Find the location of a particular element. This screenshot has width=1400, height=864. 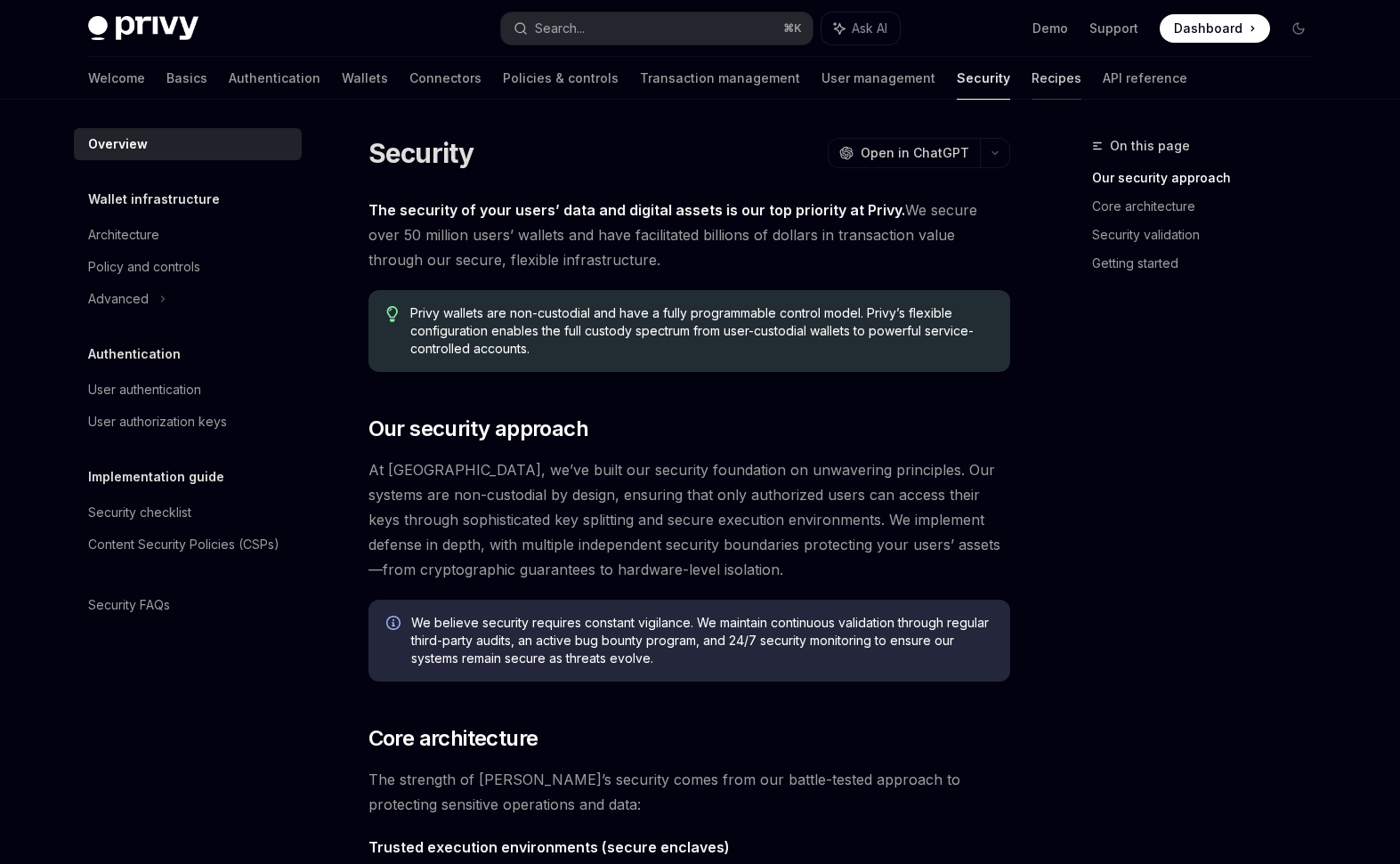

div: Security checklist is located at coordinates (139, 513).